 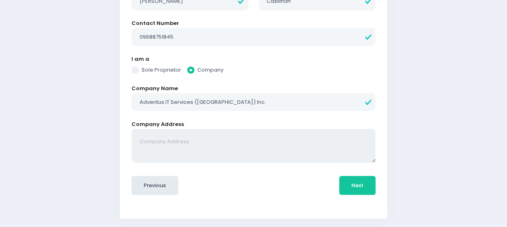 What do you see at coordinates (154, 185) in the screenshot?
I see `span: Previous` at bounding box center [154, 185].